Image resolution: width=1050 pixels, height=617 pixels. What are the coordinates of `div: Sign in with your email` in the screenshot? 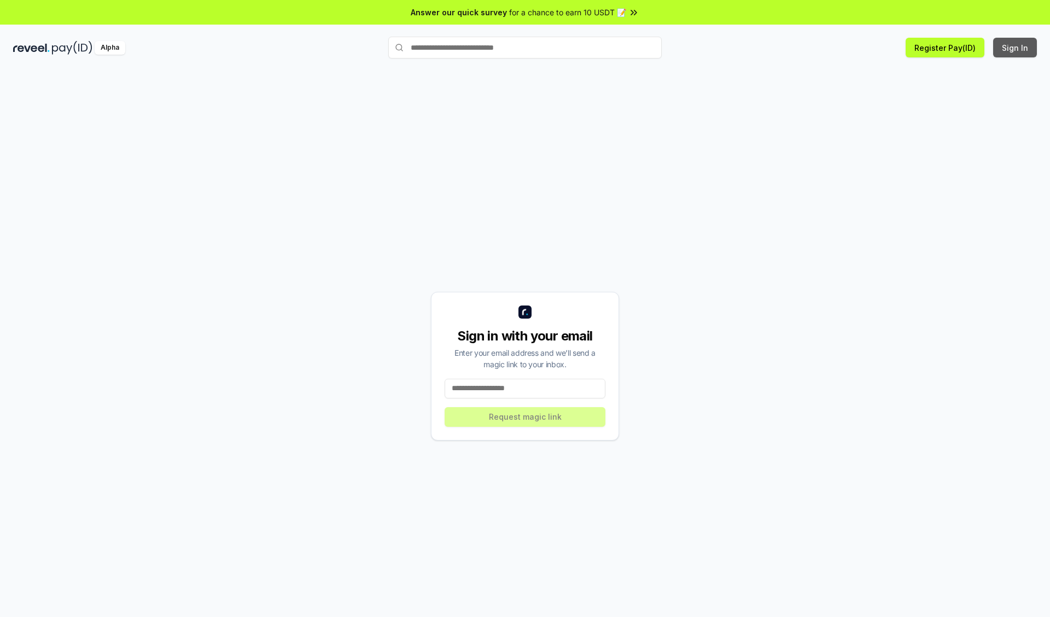 It's located at (525, 336).